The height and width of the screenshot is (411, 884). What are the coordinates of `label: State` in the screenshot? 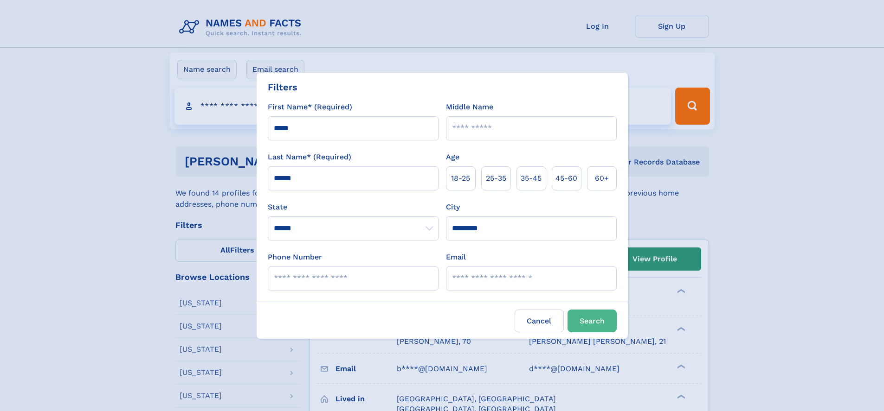 It's located at (353, 207).